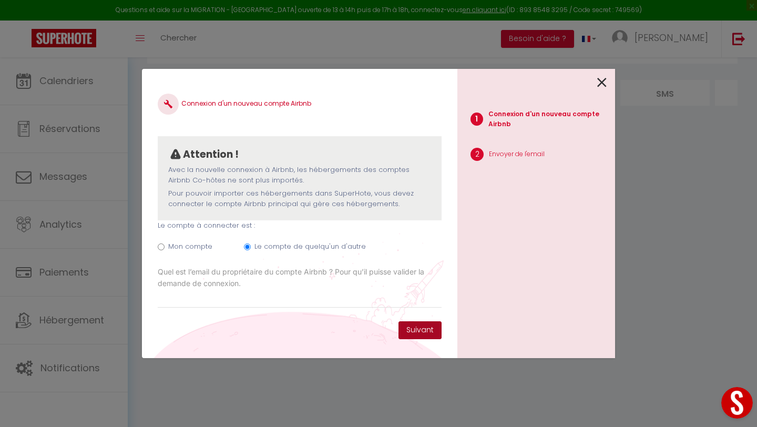  Describe the element at coordinates (300, 175) in the screenshot. I see `p: Avec la nouvelle connexion à Airbnb, les hébergements des comptes Airbnb Co-hôtes ne sont plus im...` at that location.